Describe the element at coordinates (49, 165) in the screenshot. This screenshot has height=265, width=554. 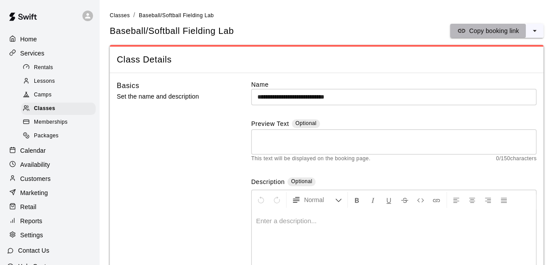
I see `div: Availability` at that location.